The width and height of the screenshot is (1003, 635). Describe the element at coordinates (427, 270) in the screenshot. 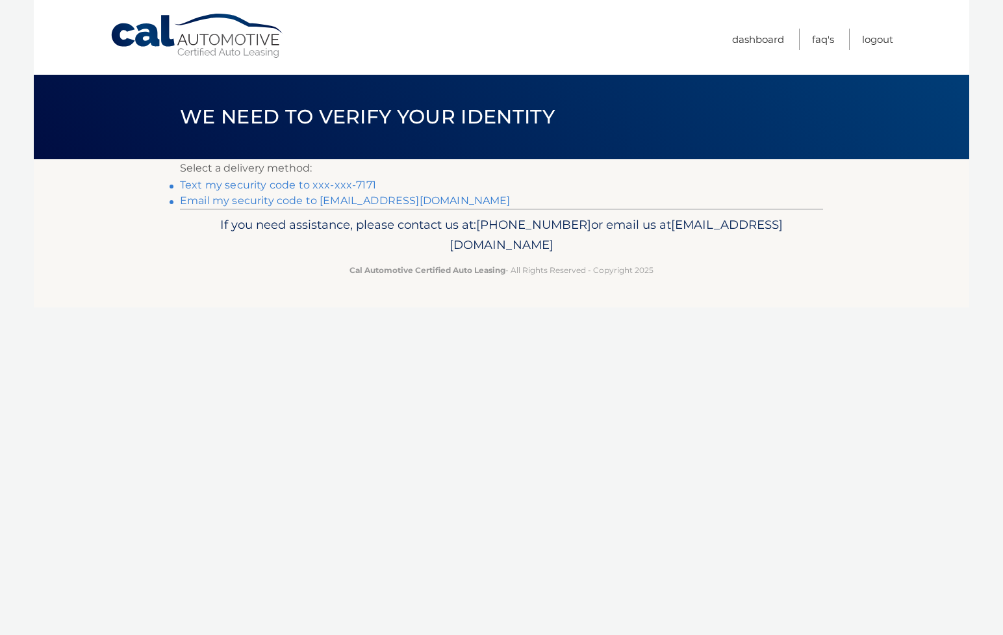

I see `strong: Cal Automotive Certified Auto Leasing` at that location.